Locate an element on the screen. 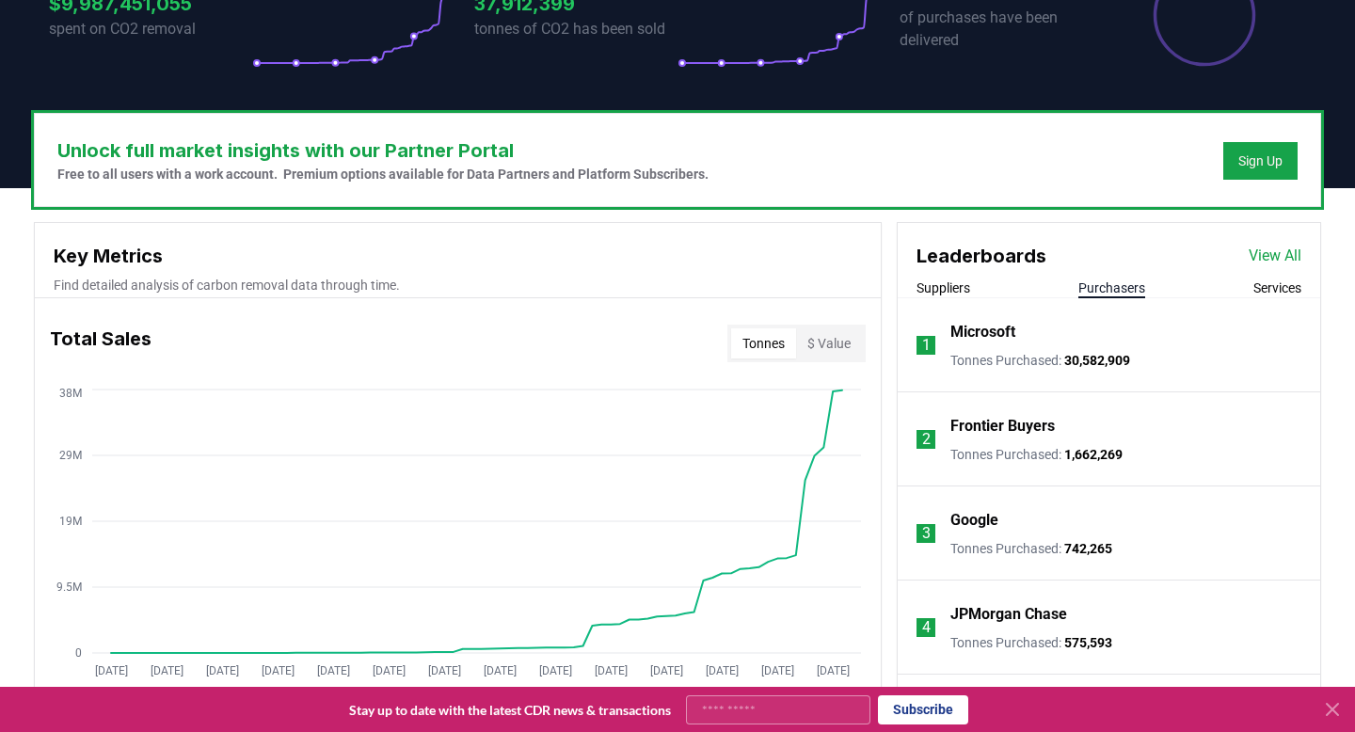 The image size is (1355, 732). button: Suppliers is located at coordinates (943, 288).